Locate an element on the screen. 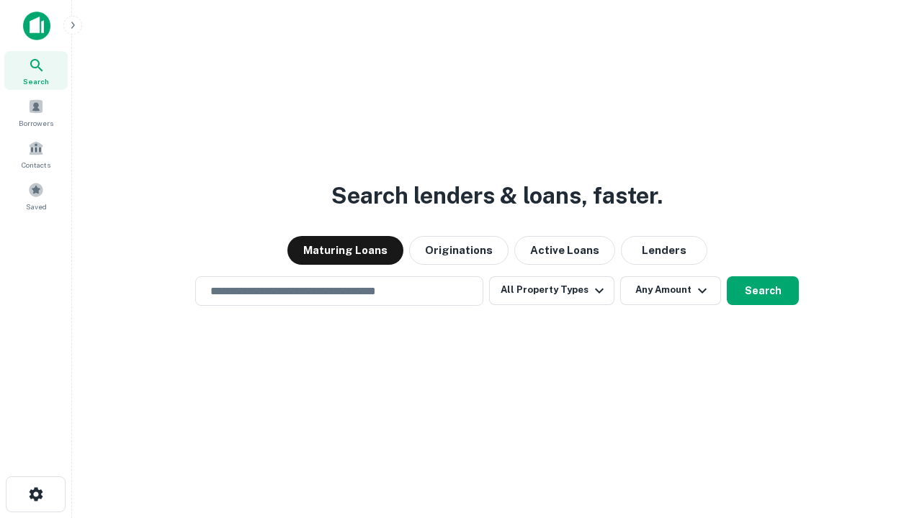 Image resolution: width=922 pixels, height=518 pixels. a: Search is located at coordinates (36, 71).